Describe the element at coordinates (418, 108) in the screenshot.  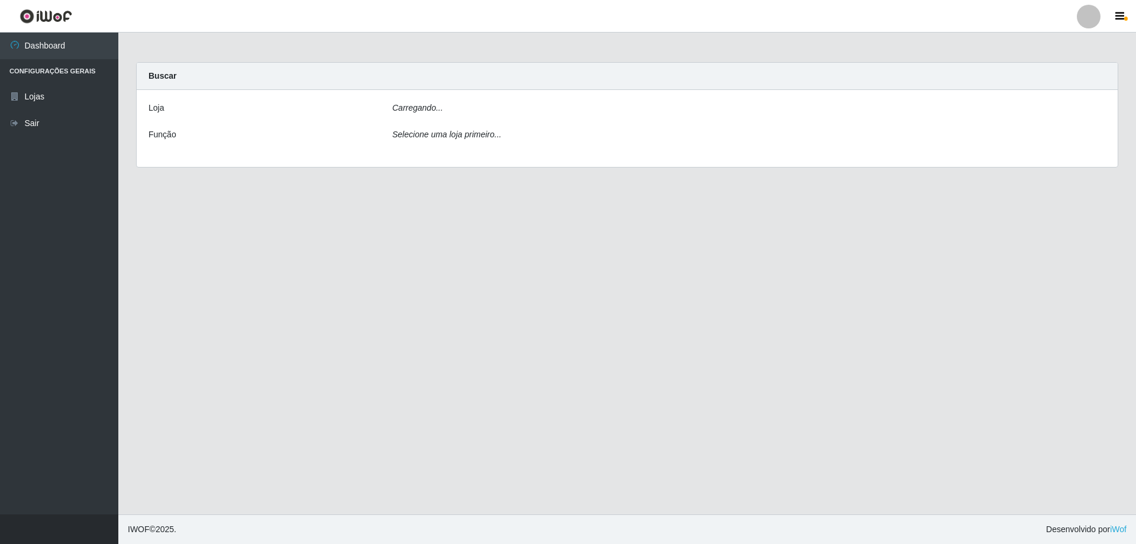
I see `i: Carregando...` at that location.